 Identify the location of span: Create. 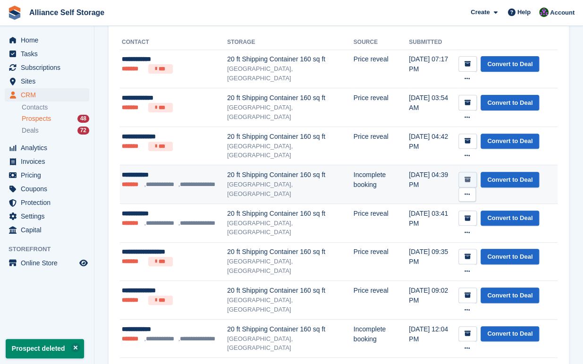
(480, 12).